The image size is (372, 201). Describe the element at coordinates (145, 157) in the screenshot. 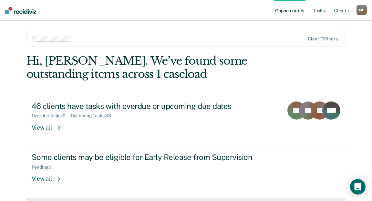

I see `div: Some clients may be eligible for Early Release from Supervision` at that location.